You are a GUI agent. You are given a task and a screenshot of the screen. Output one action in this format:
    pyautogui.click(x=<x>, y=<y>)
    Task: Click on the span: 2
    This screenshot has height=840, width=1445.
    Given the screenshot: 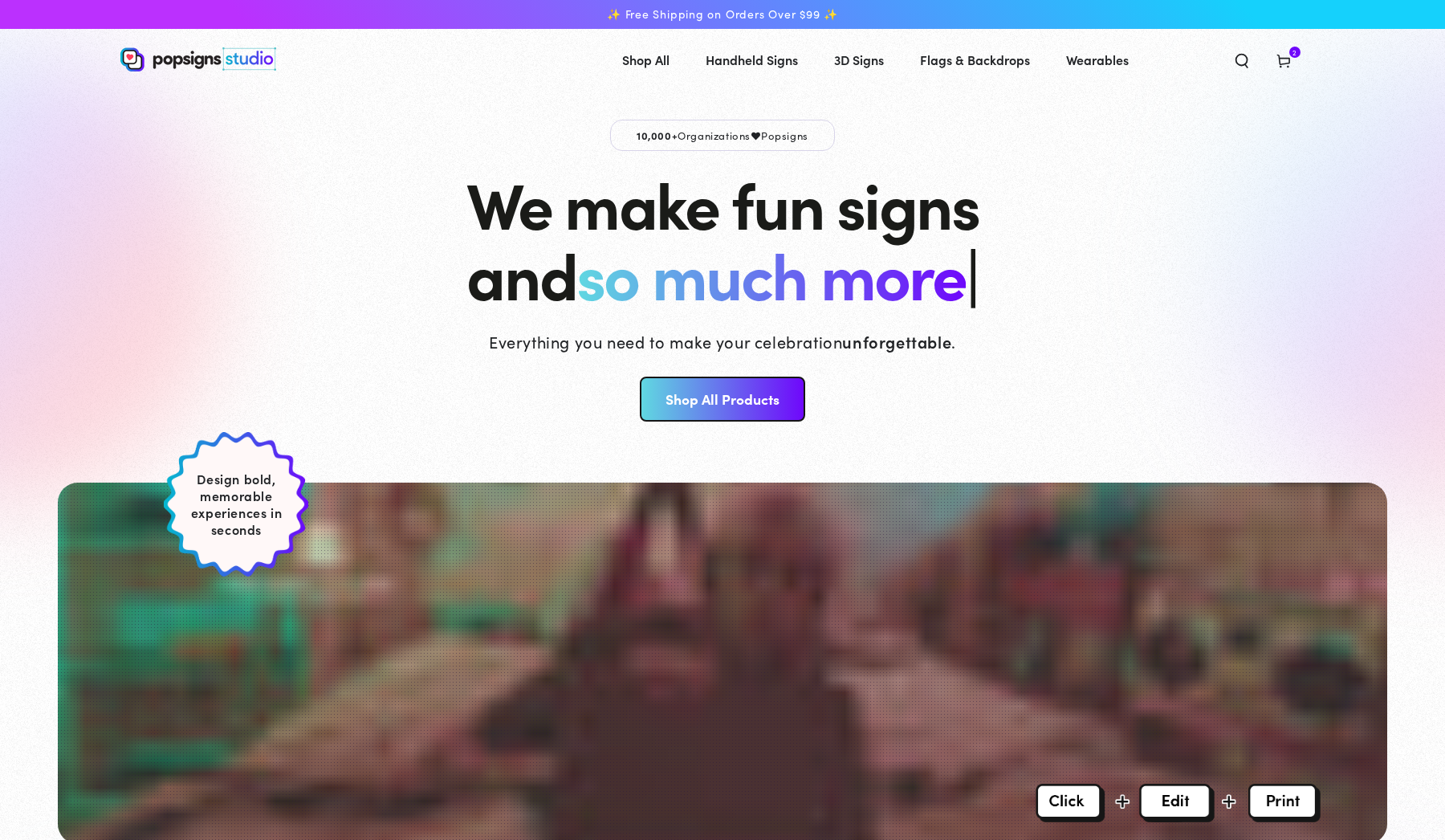 What is the action you would take?
    pyautogui.click(x=1294, y=52)
    